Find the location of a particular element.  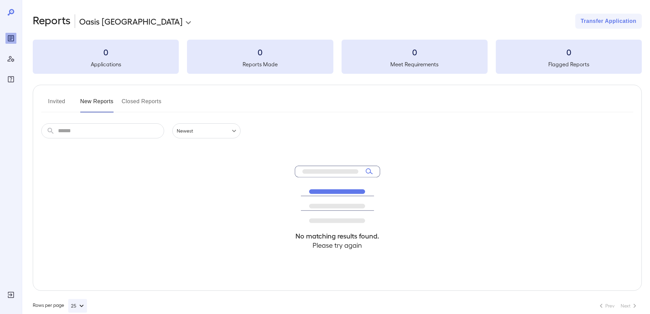

h5: Applications is located at coordinates (106, 64).